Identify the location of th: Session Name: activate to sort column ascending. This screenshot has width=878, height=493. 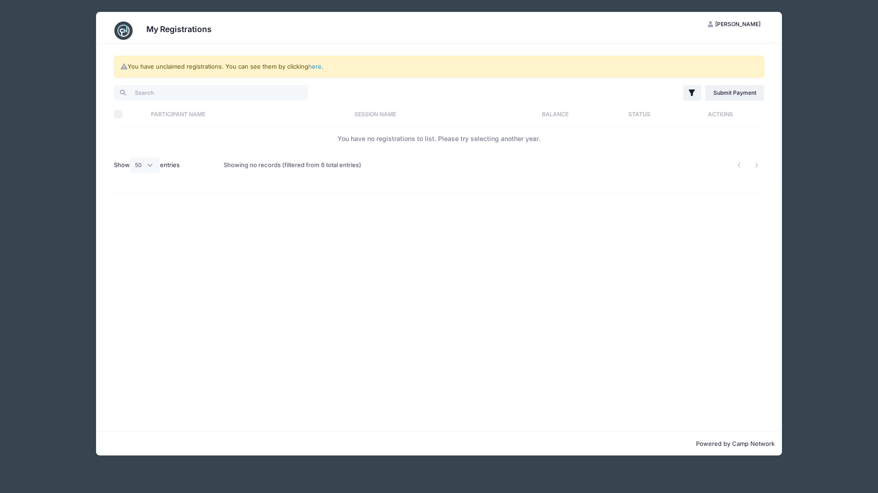
(429, 114).